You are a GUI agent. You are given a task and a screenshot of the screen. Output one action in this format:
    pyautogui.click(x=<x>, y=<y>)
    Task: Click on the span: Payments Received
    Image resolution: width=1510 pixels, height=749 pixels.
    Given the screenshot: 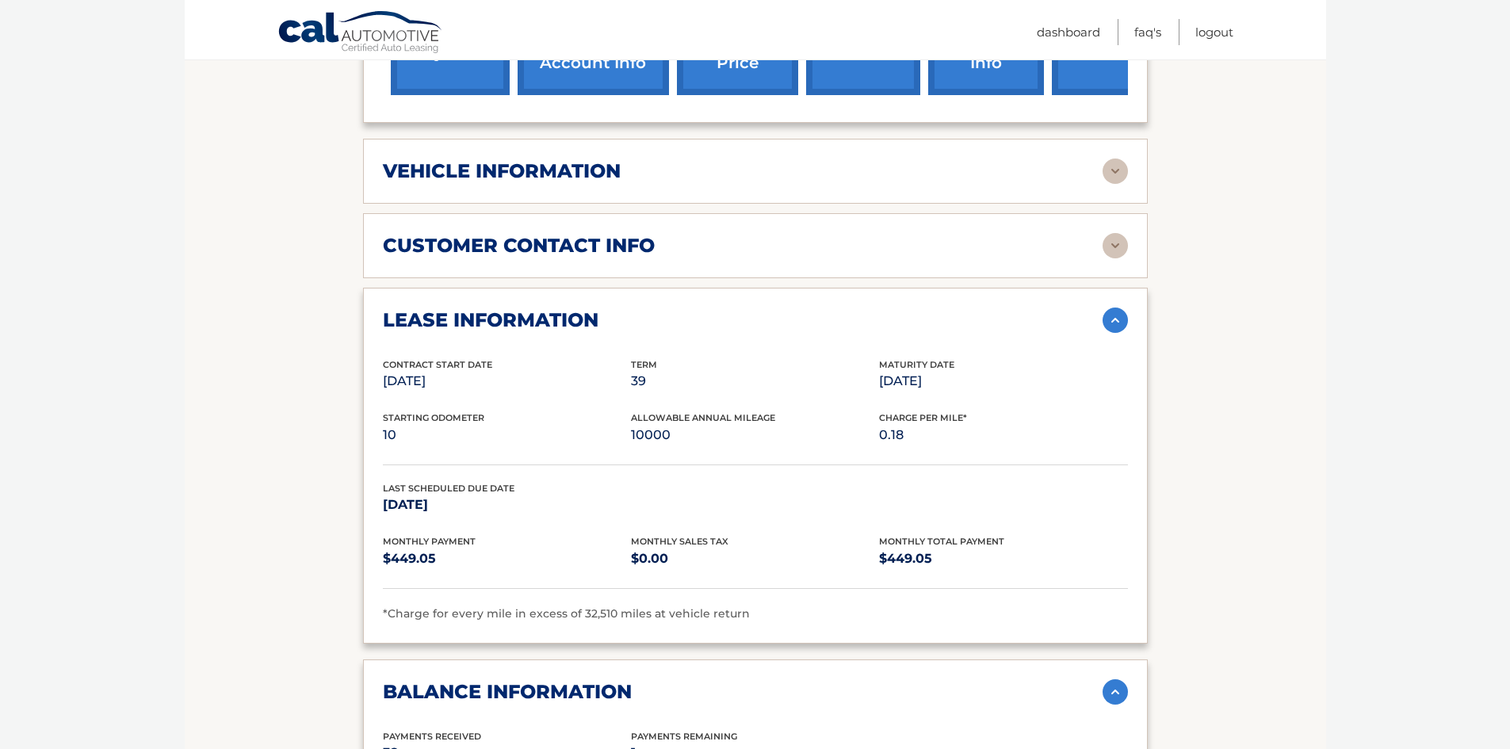 What is the action you would take?
    pyautogui.click(x=432, y=736)
    